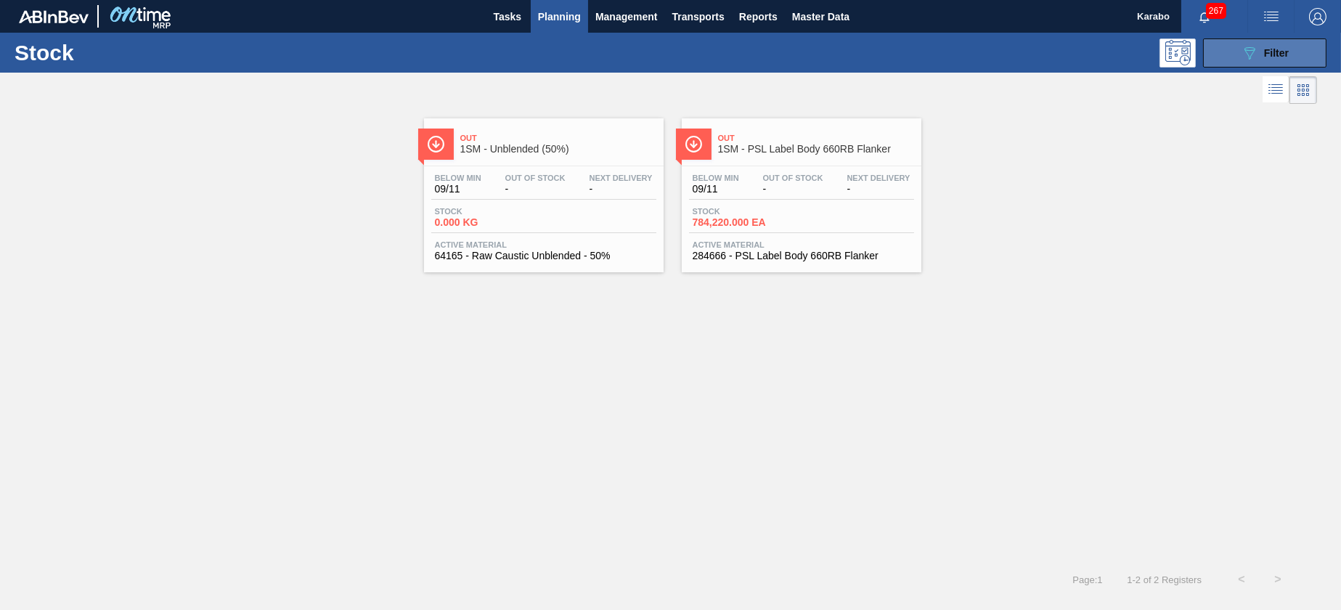 The width and height of the screenshot is (1341, 610). Describe the element at coordinates (507, 17) in the screenshot. I see `span: Tasks` at that location.